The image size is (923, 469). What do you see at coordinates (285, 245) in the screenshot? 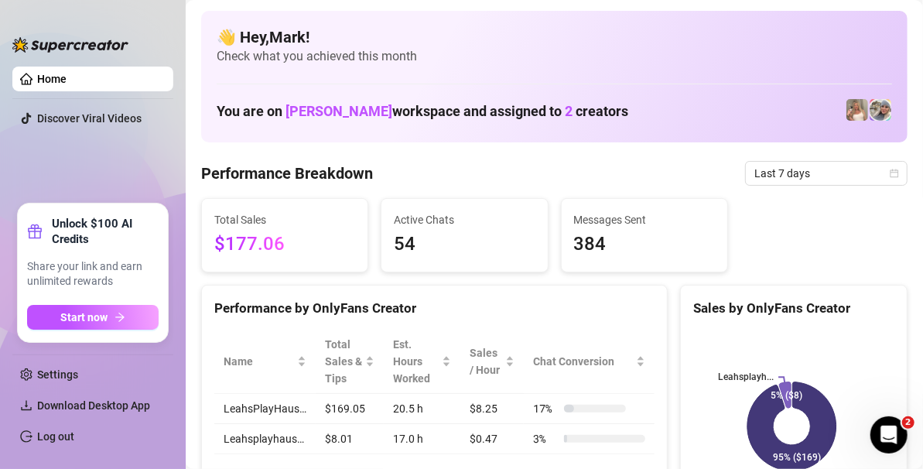
I see `span: $177.06` at bounding box center [285, 245].